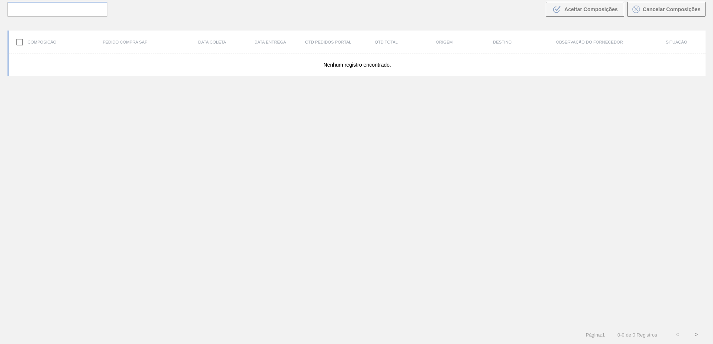 Image resolution: width=713 pixels, height=344 pixels. What do you see at coordinates (502, 42) in the screenshot?
I see `div: Destino` at bounding box center [502, 42].